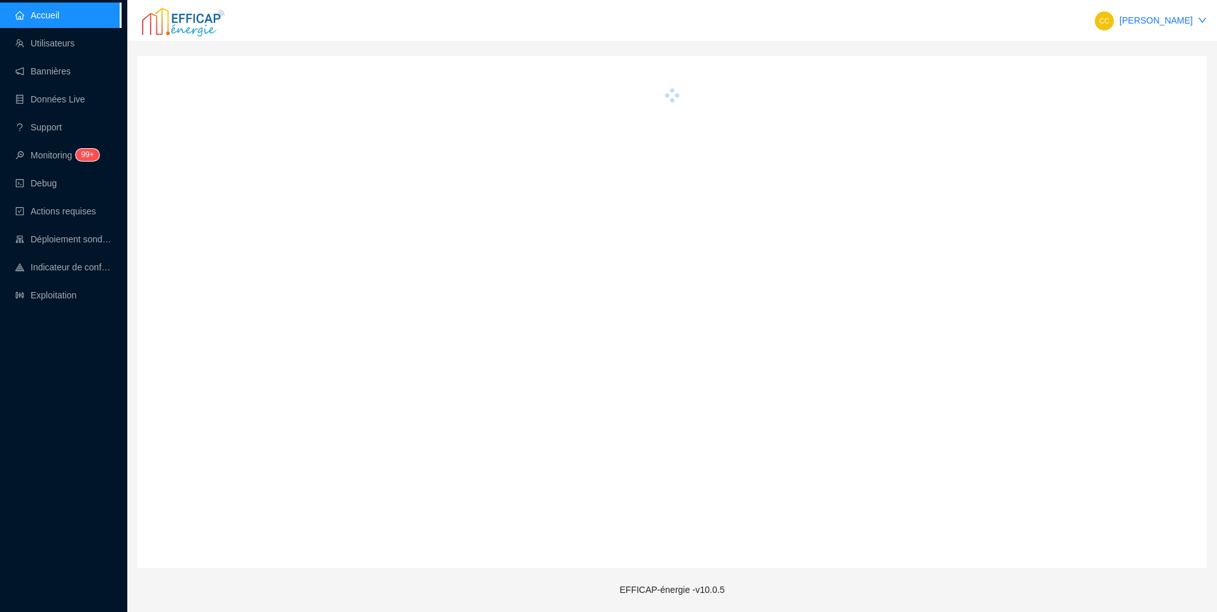 The height and width of the screenshot is (612, 1217). I want to click on span: EFFICAP-énergie - v10.0.5, so click(672, 590).